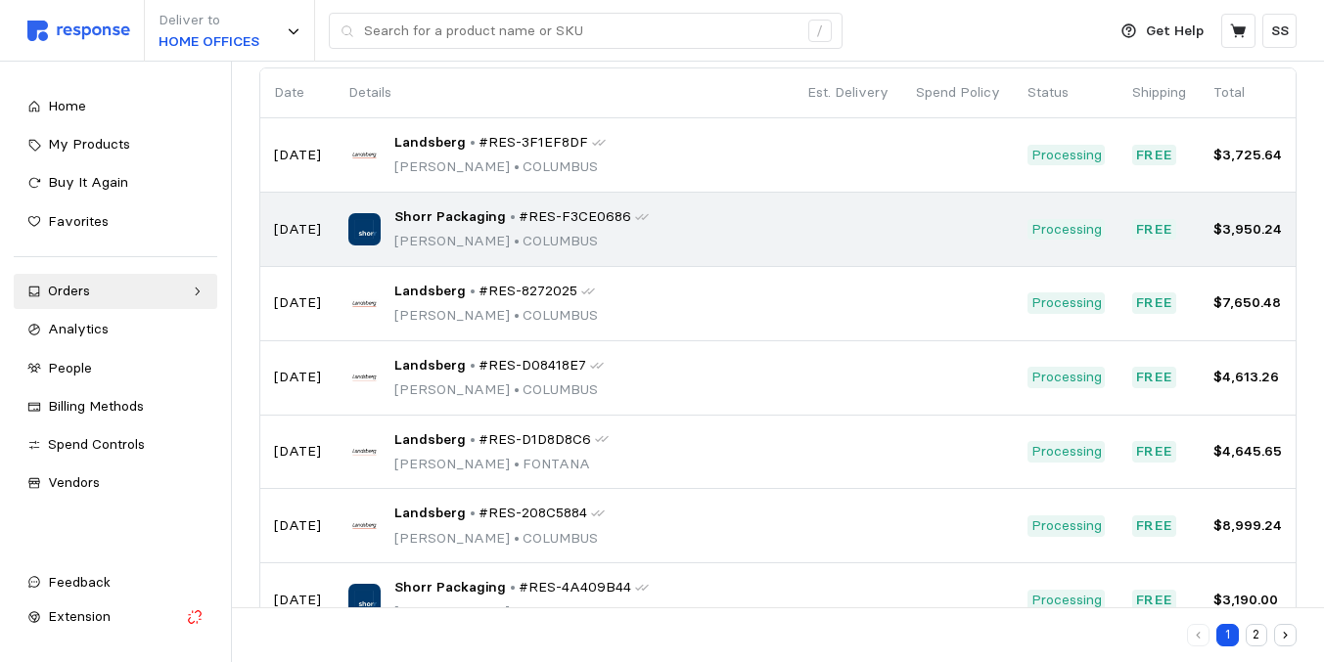  What do you see at coordinates (115, 483) in the screenshot?
I see `a: Vendors` at bounding box center [115, 483].